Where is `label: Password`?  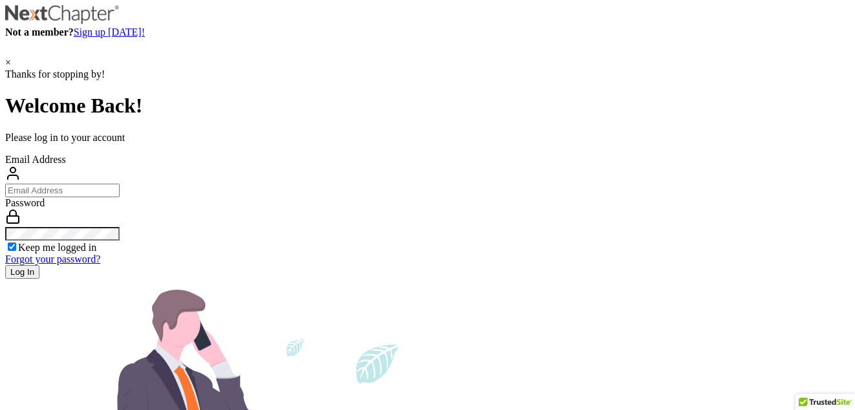
label: Password is located at coordinates (25, 202).